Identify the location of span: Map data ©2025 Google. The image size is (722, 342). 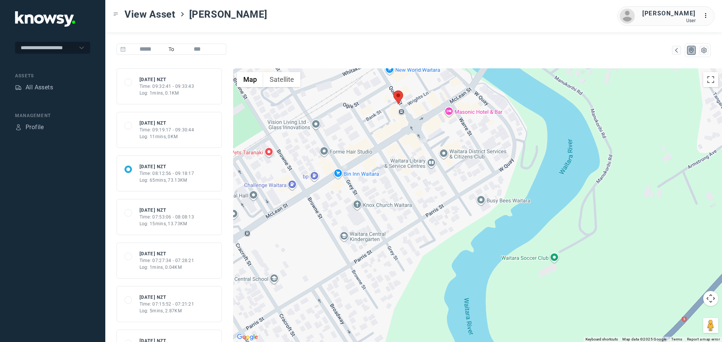
(644, 339).